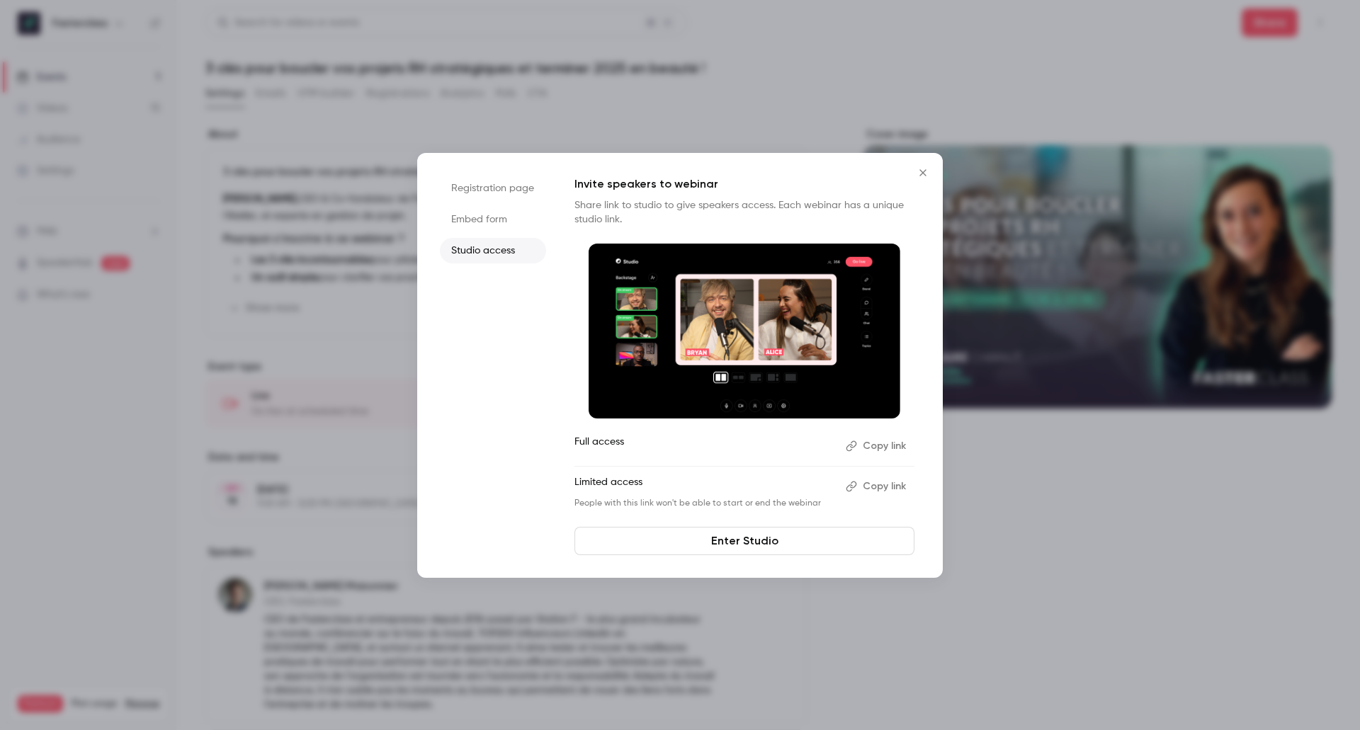  What do you see at coordinates (704, 503) in the screenshot?
I see `p: People with this link won't be able to start or end the webinar` at bounding box center [704, 503].